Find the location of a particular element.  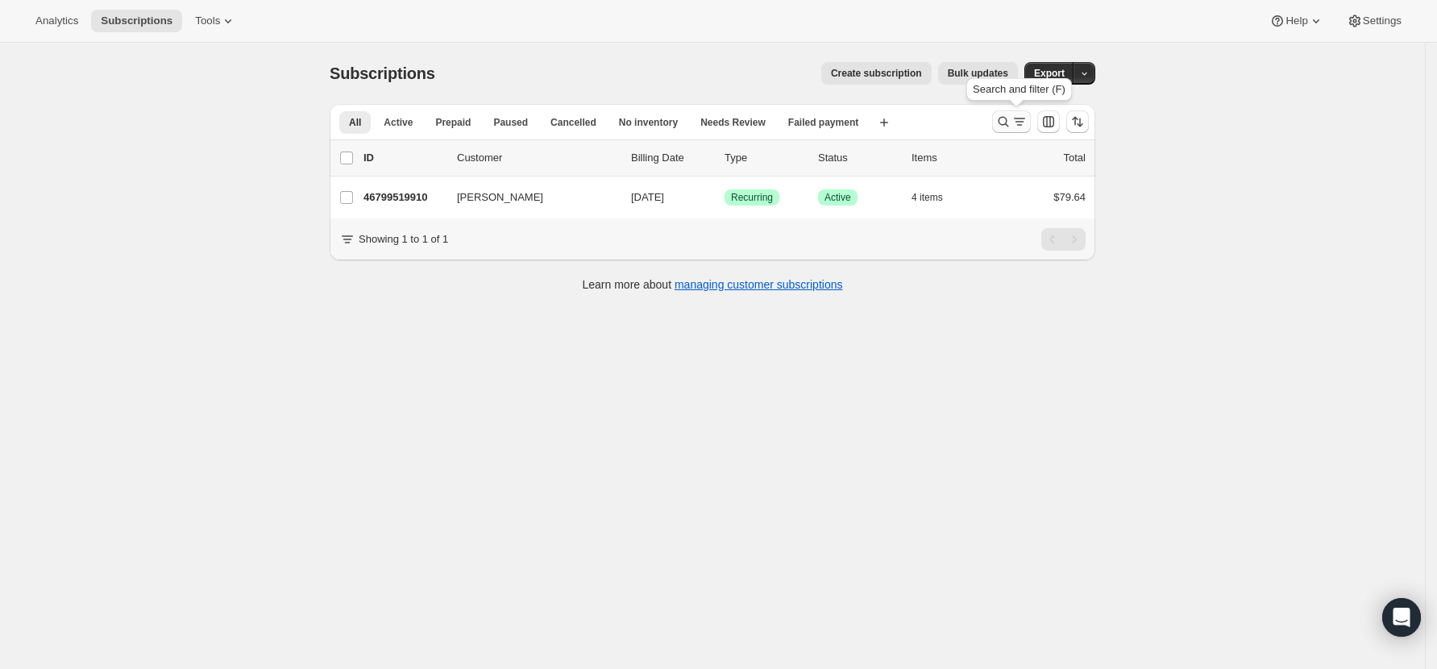

span: Export is located at coordinates (1050, 73).